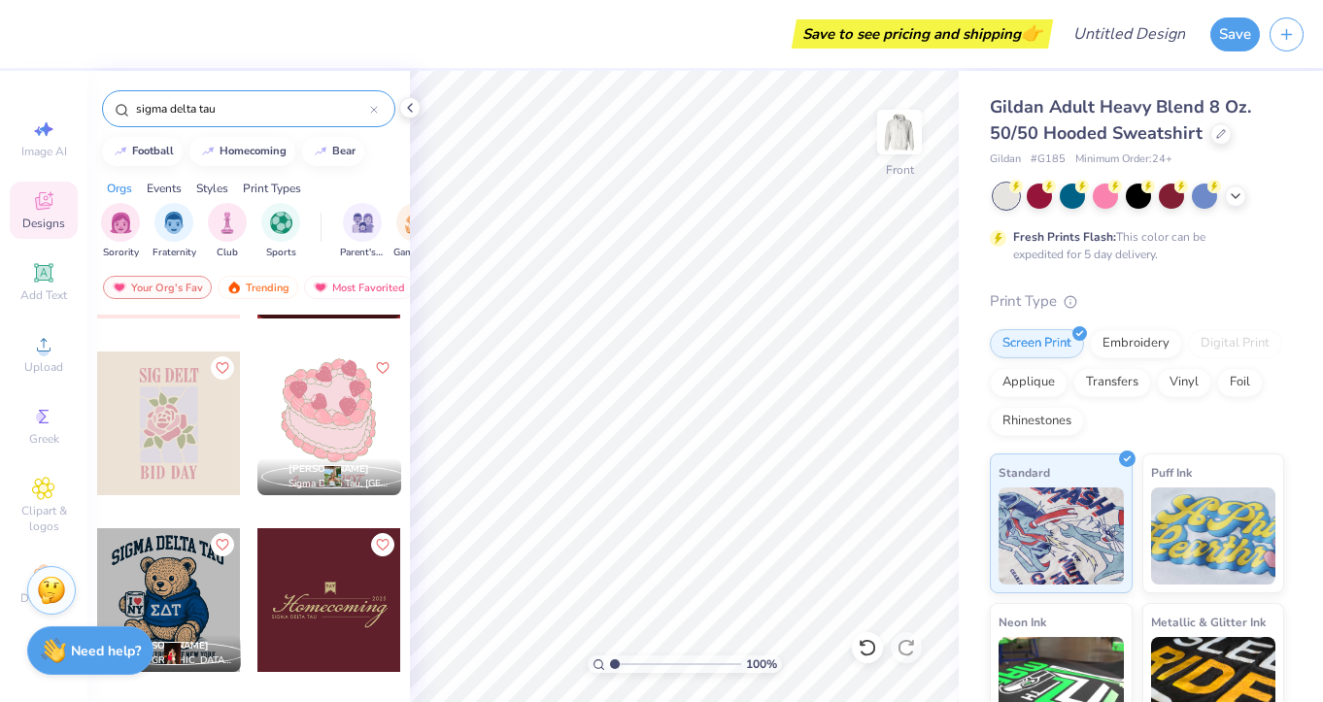 The width and height of the screenshot is (1323, 702). I want to click on span: Gildan, so click(1005, 159).